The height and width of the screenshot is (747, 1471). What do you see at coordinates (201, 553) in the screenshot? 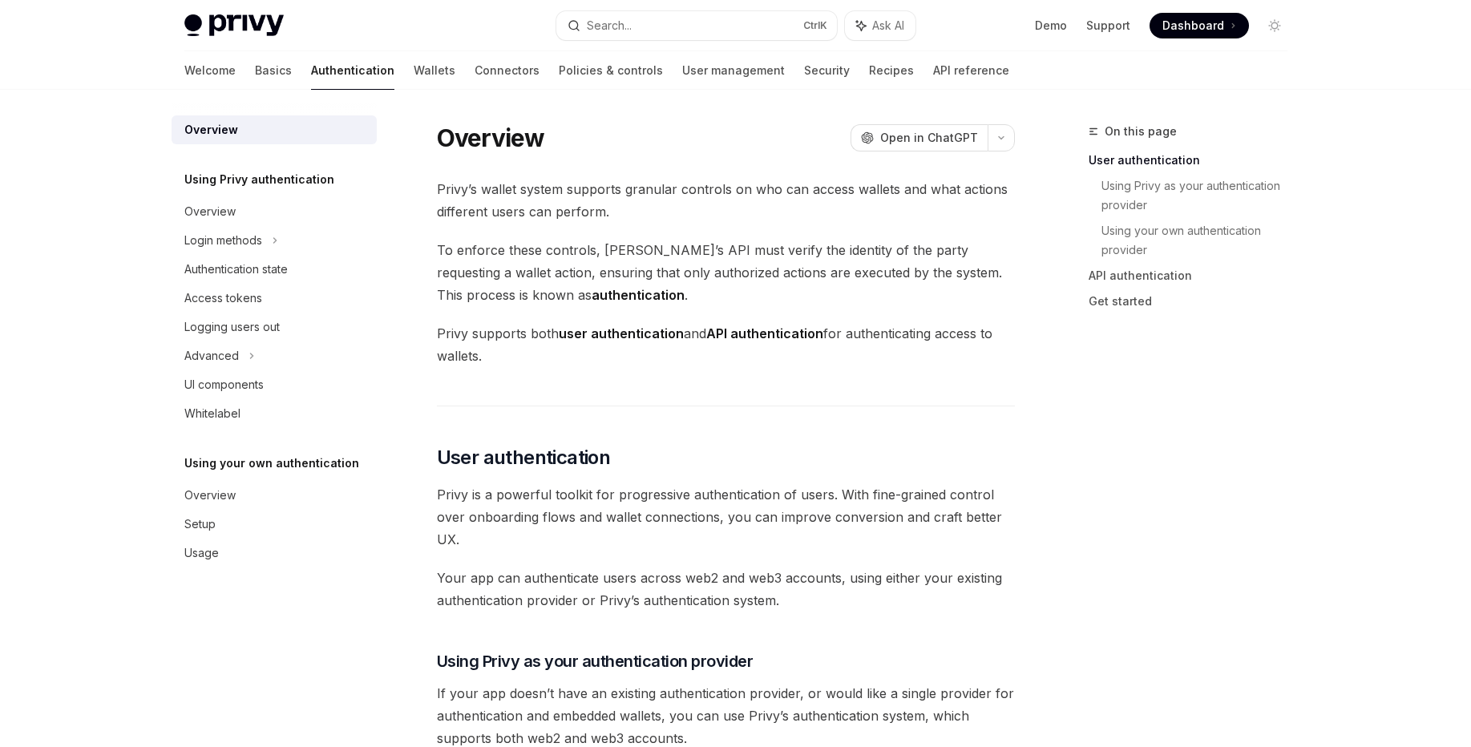
I see `div: Usage` at bounding box center [201, 553].